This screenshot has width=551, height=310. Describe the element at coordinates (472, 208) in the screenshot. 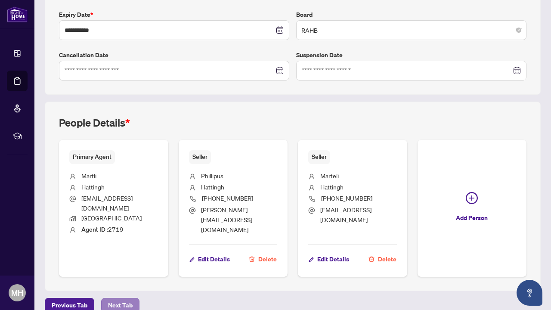

I see `button: Add Person` at that location.